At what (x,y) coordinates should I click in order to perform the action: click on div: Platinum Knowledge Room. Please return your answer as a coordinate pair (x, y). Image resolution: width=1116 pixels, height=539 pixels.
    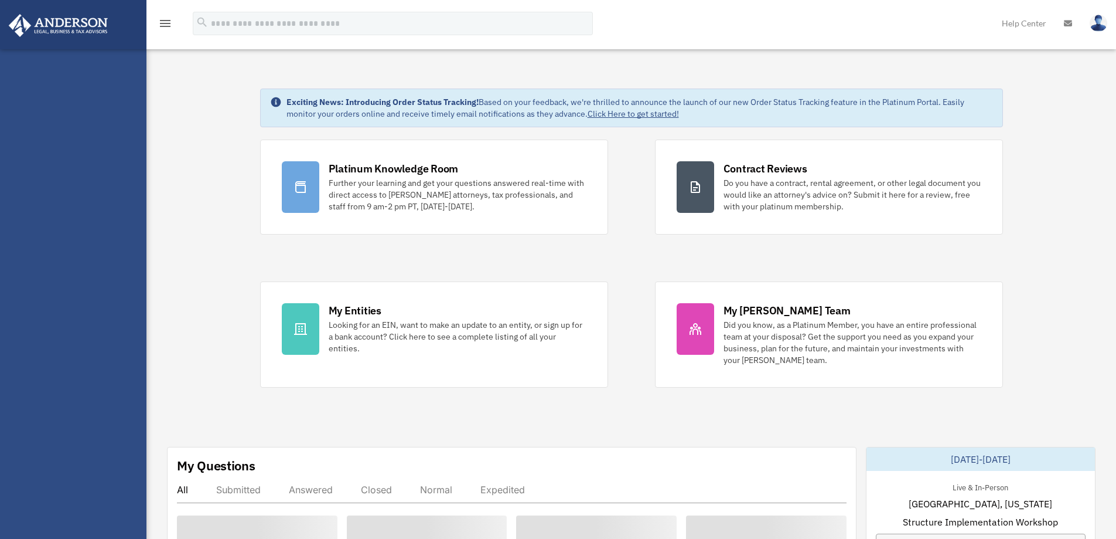
    Looking at the image, I should click on (394, 168).